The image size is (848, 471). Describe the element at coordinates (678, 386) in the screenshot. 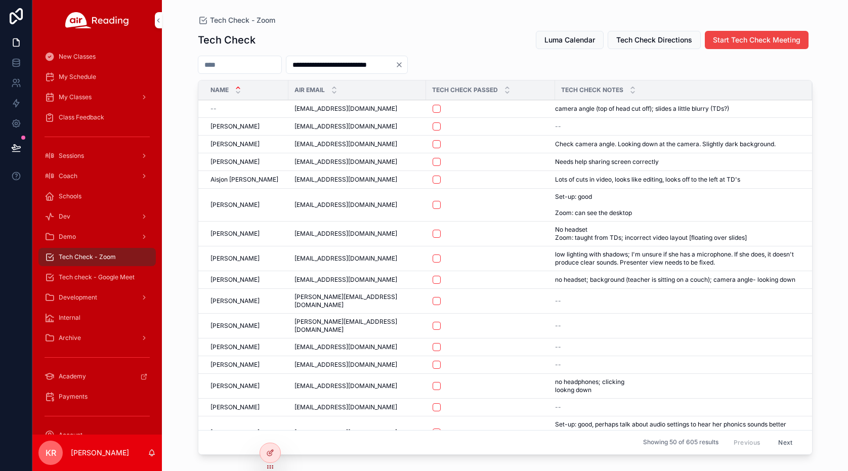

I see `a: no headphones; clicking lookng down` at that location.